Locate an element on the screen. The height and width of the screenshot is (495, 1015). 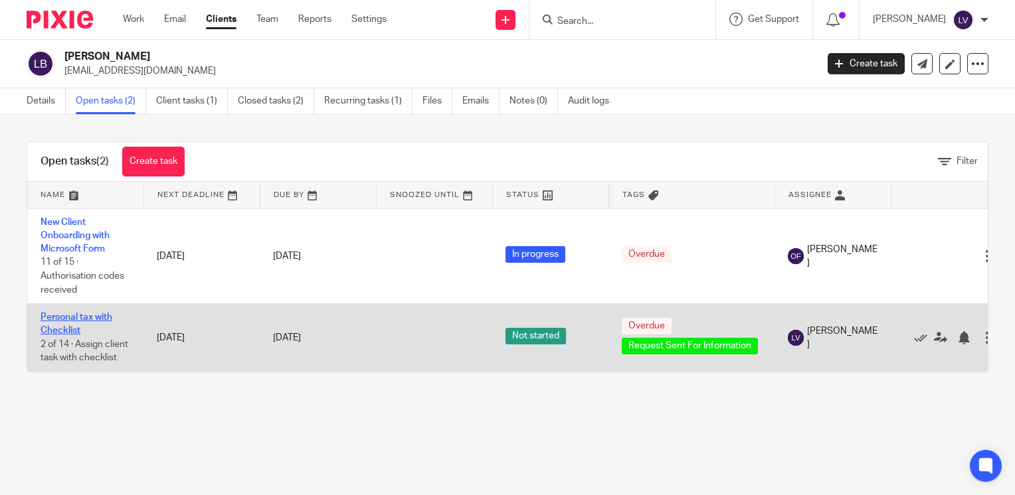
a: Client tasks (1) is located at coordinates (192, 101).